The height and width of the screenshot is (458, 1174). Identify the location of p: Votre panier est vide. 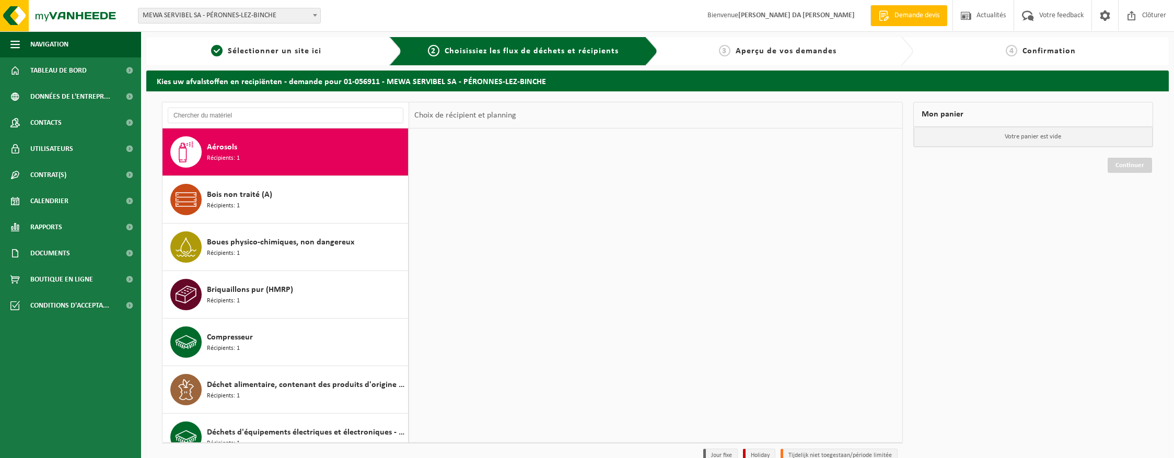
(1033, 137).